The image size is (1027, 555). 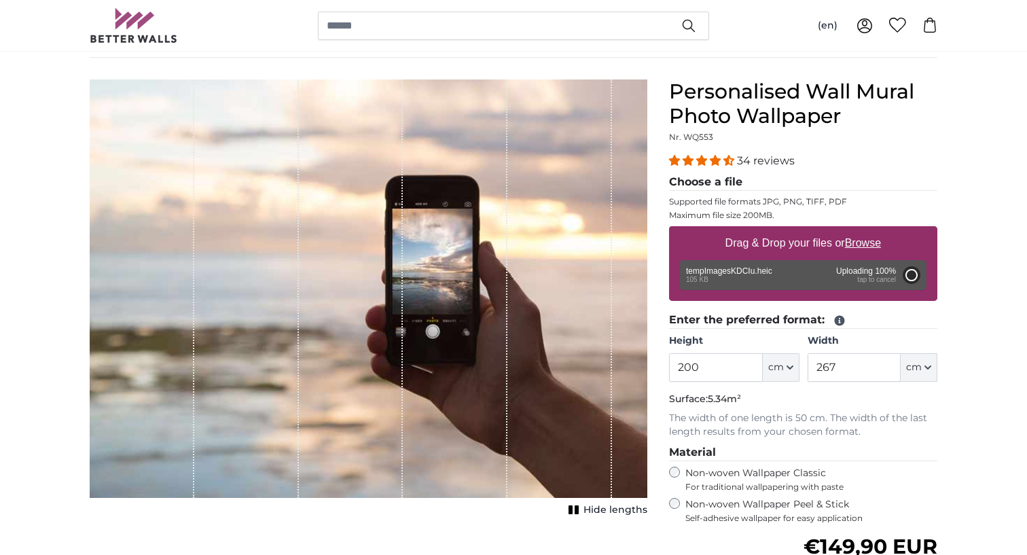 I want to click on button: (en), so click(x=828, y=26).